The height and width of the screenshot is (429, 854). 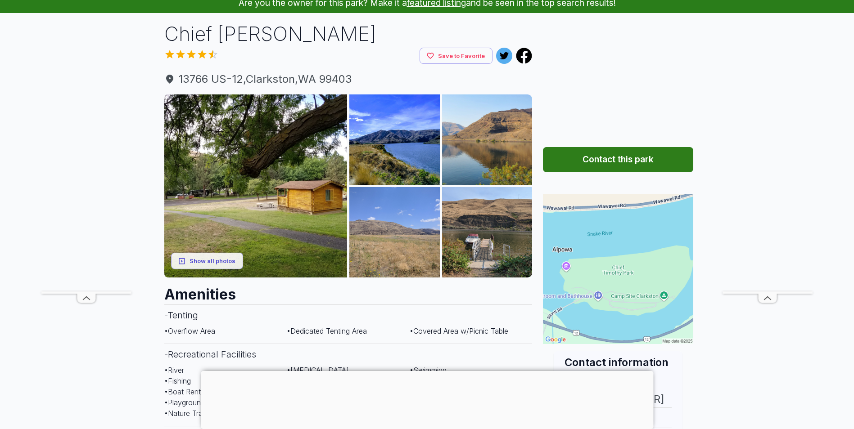 I want to click on span: • Dedicated Tenting Area, so click(x=327, y=331).